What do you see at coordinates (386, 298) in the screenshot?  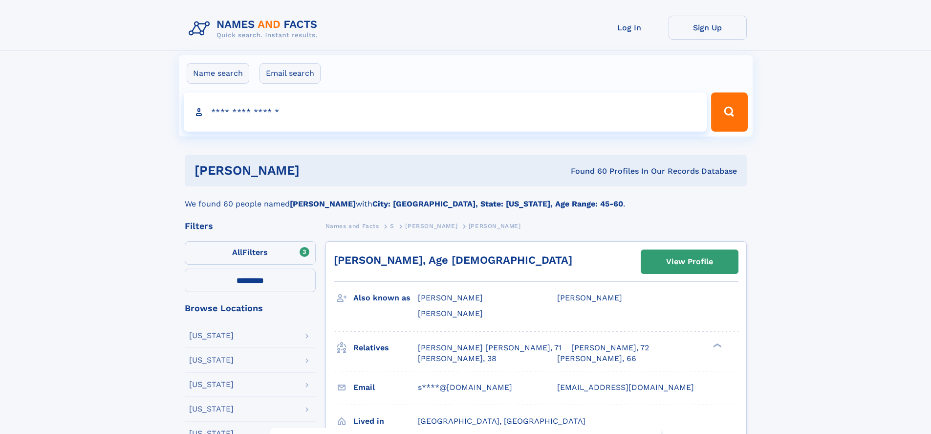 I see `h3: Also known as` at bounding box center [386, 298].